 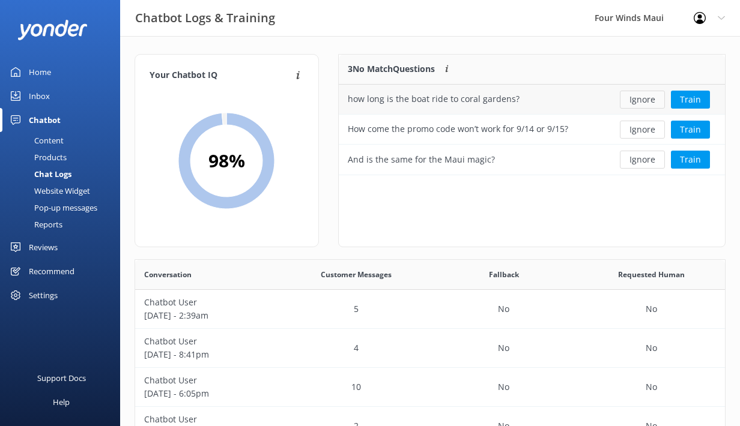 What do you see at coordinates (64, 208) in the screenshot?
I see `a: Pop-up messages` at bounding box center [64, 208].